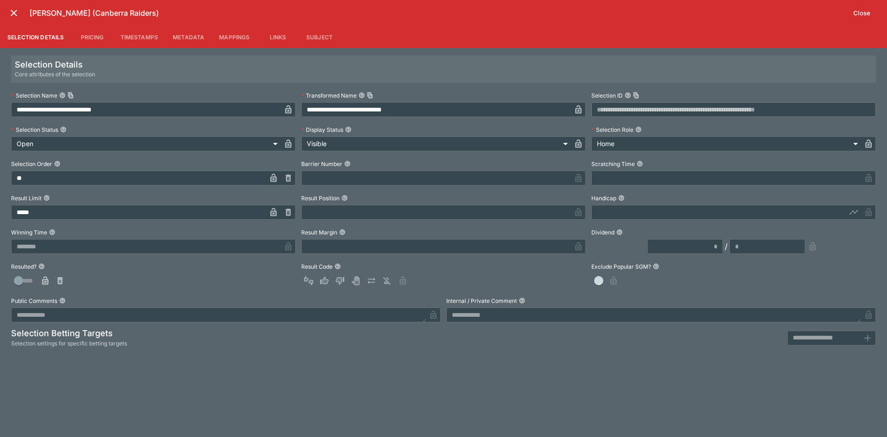 This screenshot has height=437, width=887. I want to click on p: Result Limit, so click(26, 198).